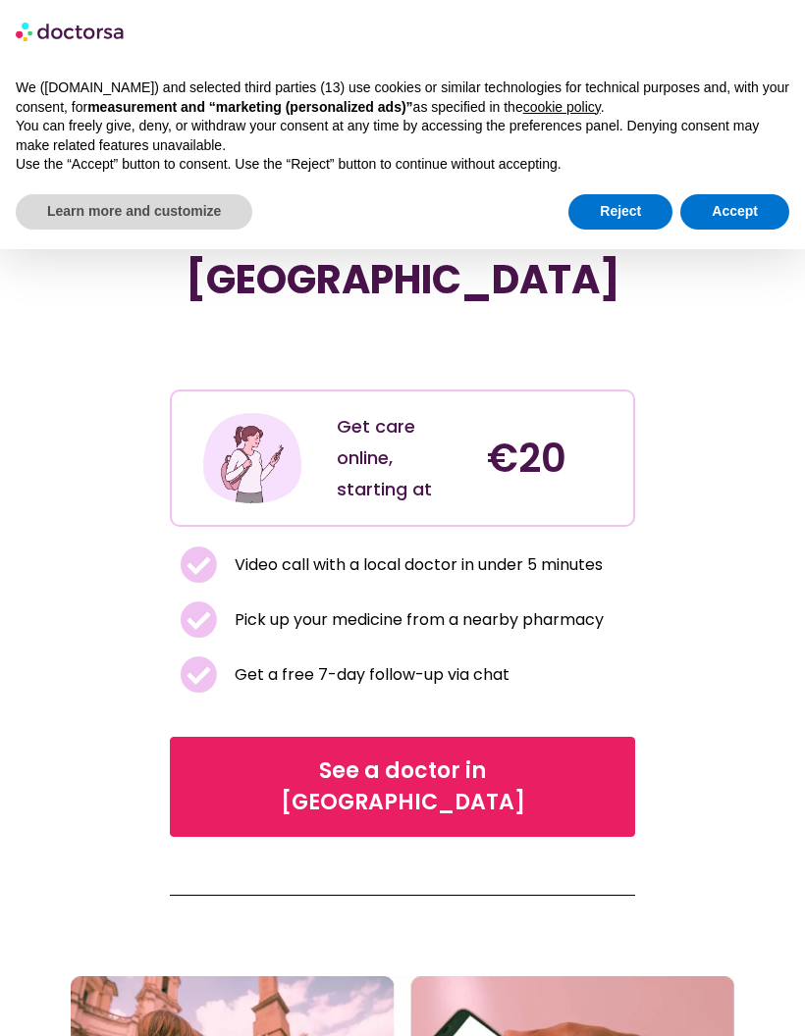 Image resolution: width=805 pixels, height=1036 pixels. What do you see at coordinates (252, 458) in the screenshot?
I see `img: Illustration depicting a young woman in a casual outfit, engaged with her smartphone. She has a p...` at bounding box center [252, 458].